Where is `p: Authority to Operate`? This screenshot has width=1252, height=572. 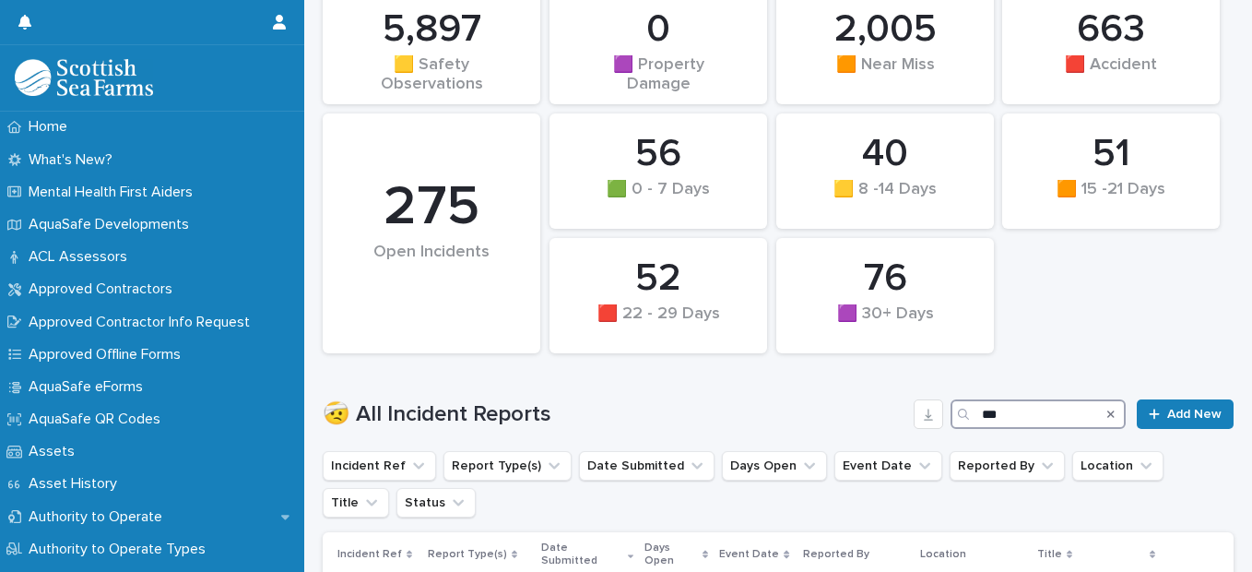
p: Authority to Operate is located at coordinates (99, 516).